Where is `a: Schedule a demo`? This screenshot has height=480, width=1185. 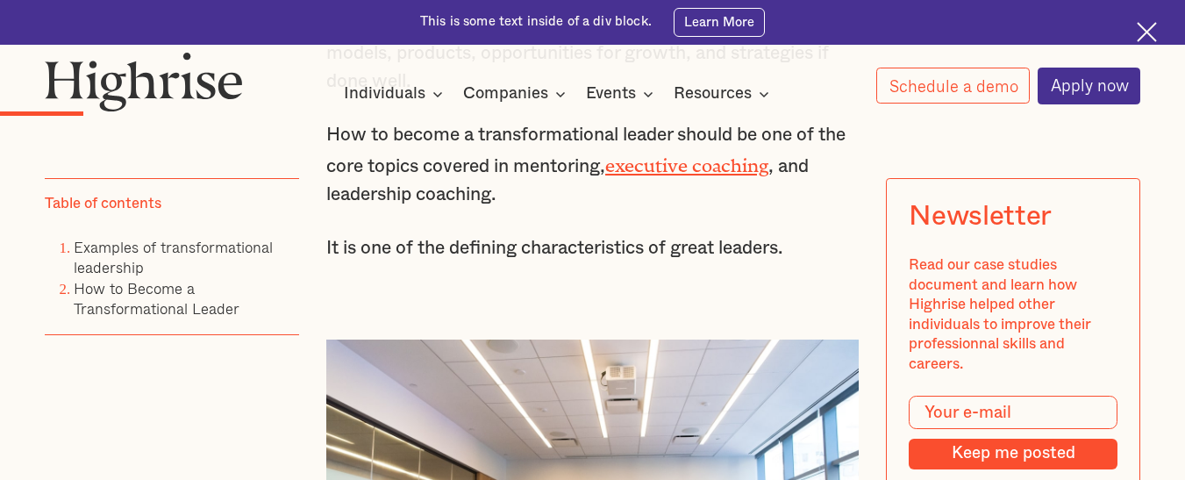
a: Schedule a demo is located at coordinates (953, 85).